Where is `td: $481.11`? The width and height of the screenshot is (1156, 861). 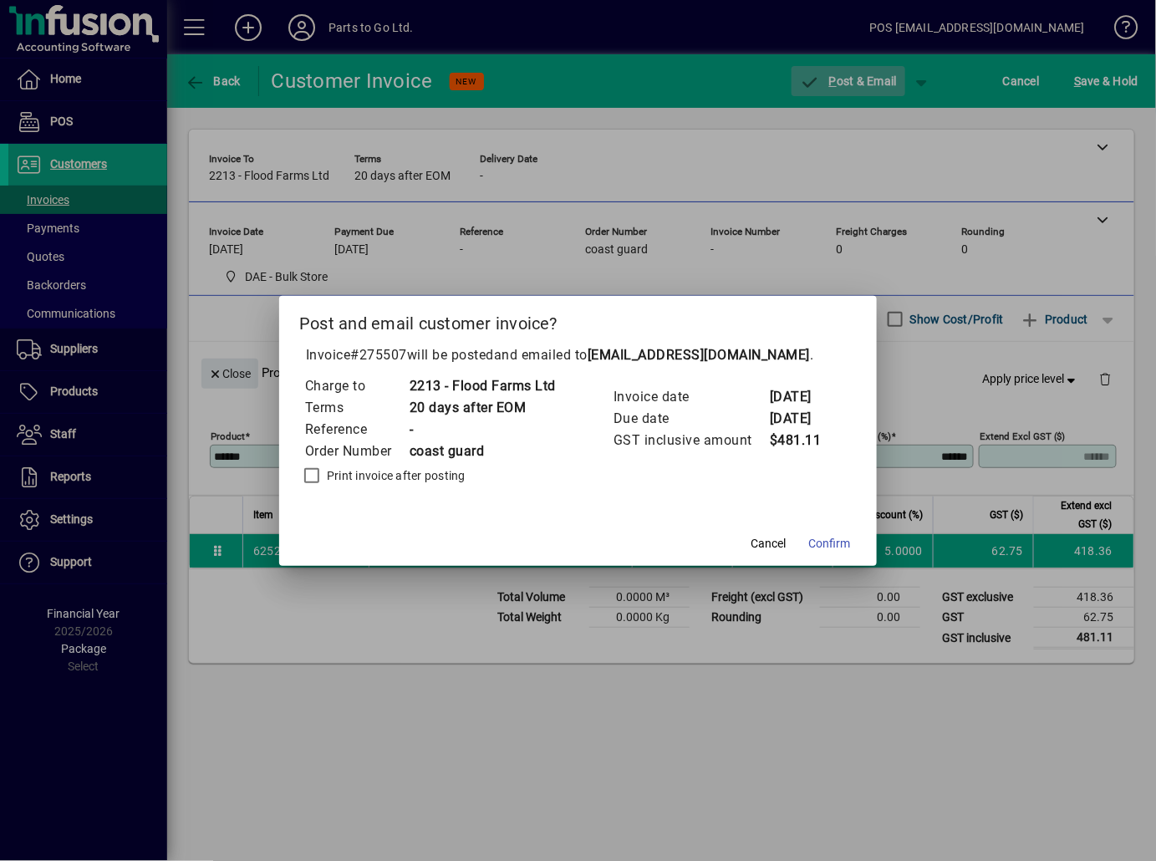
td: $481.11 is located at coordinates (802, 440).